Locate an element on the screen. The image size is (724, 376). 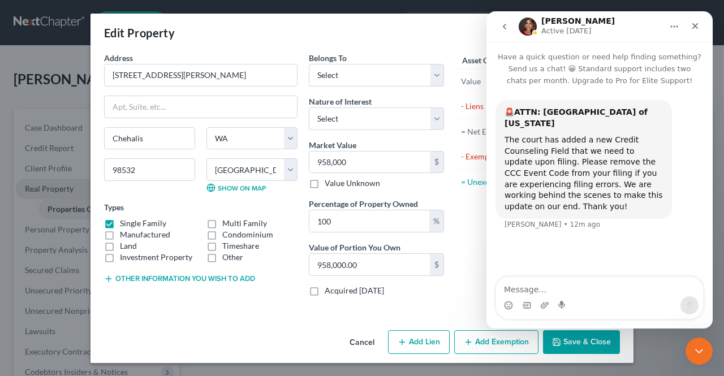
label: Condominium is located at coordinates (248, 235).